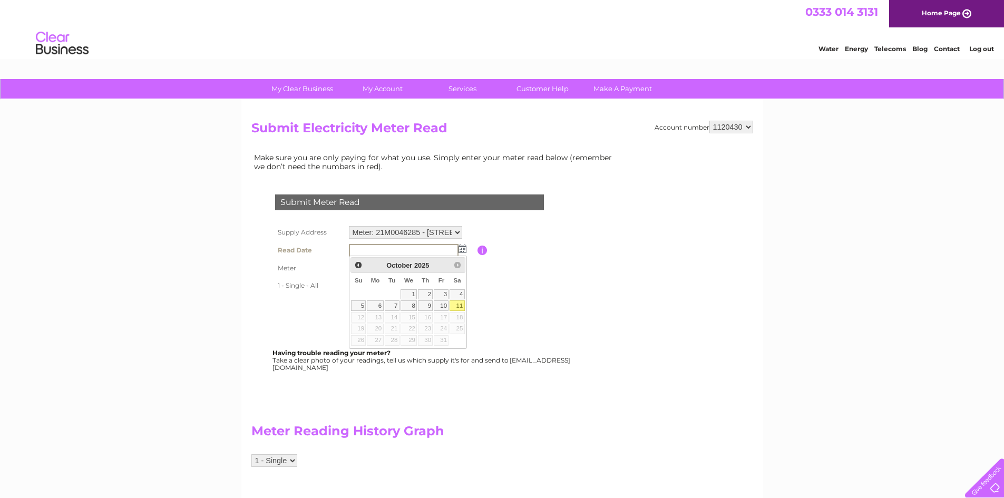 This screenshot has height=498, width=1004. What do you see at coordinates (358, 264) in the screenshot?
I see `a: Prev` at bounding box center [358, 264].